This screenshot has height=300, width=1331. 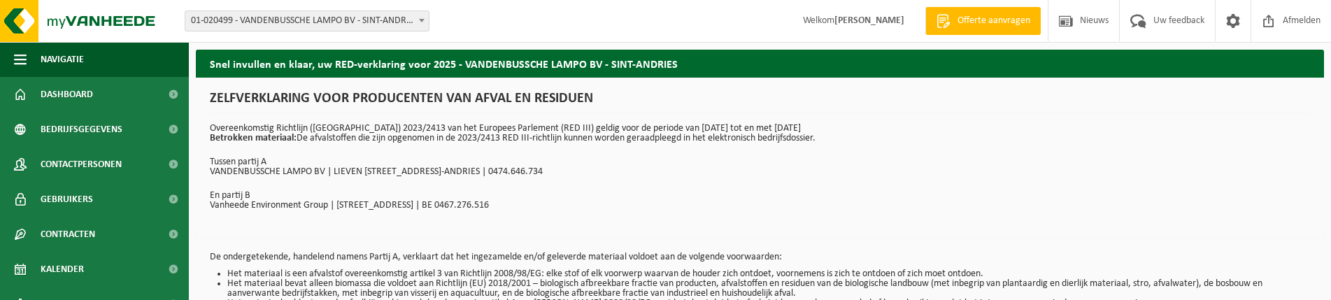 What do you see at coordinates (253, 138) in the screenshot?
I see `strong: Betrokken materiaal:` at bounding box center [253, 138].